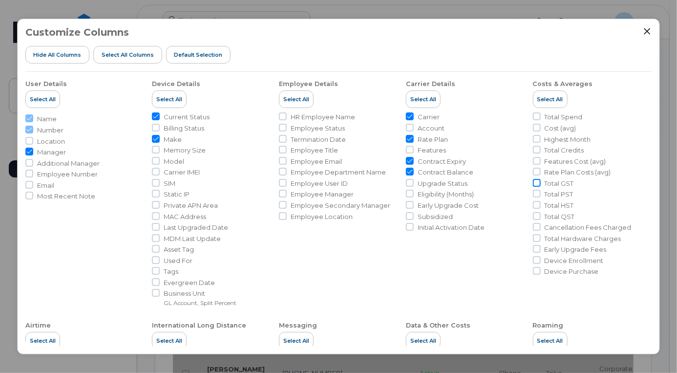 The height and width of the screenshot is (373, 677). Describe the element at coordinates (319, 183) in the screenshot. I see `span: Employee User ID` at that location.